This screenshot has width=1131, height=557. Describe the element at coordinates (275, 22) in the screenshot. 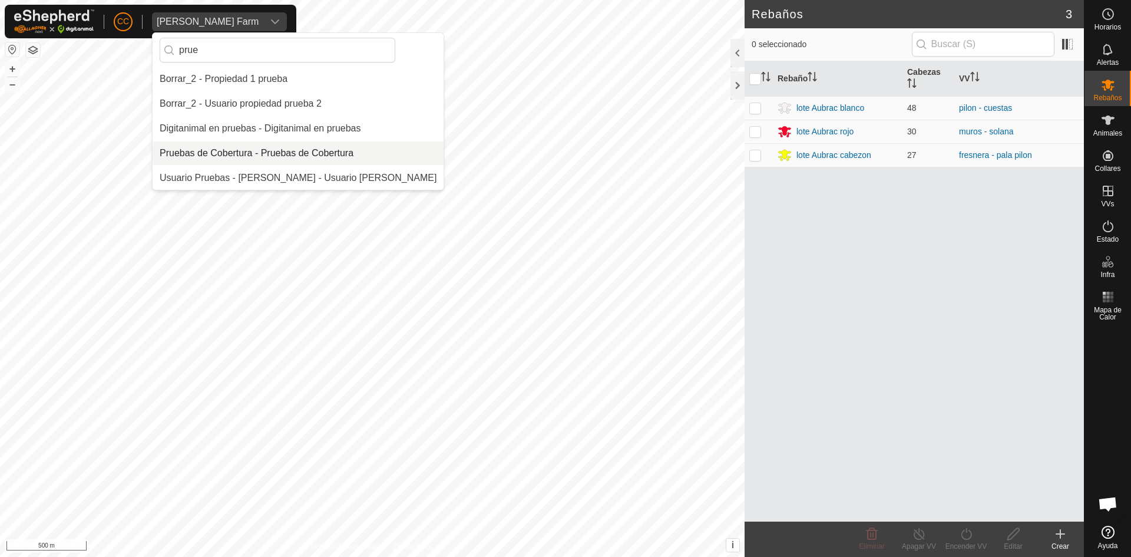

I see `div: dropdown trigger` at that location.